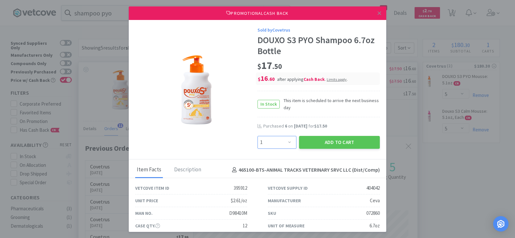 The image size is (515, 238). I want to click on span: after applying ., so click(312, 79).